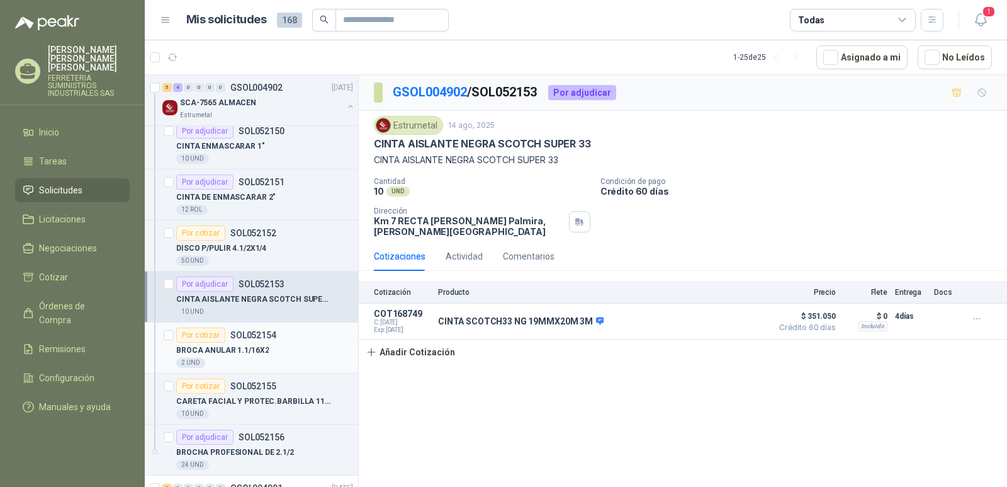 The image size is (1007, 487). I want to click on button: No Leídos, so click(955, 57).